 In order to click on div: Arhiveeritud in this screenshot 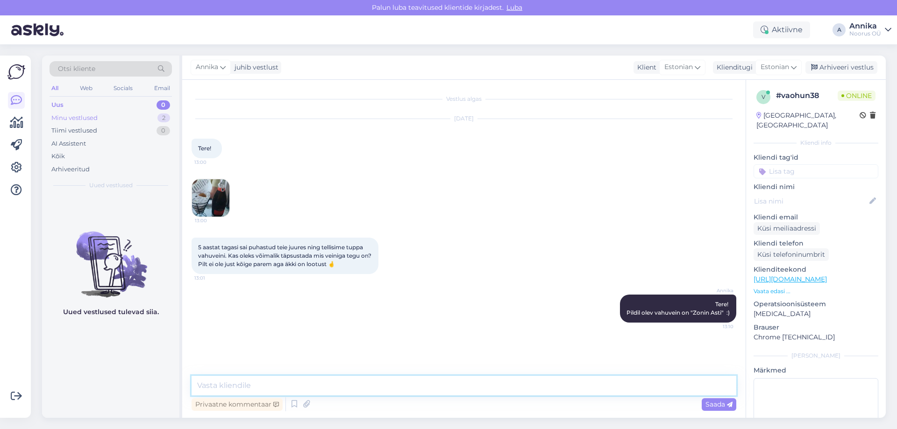, I will do `click(71, 170)`.